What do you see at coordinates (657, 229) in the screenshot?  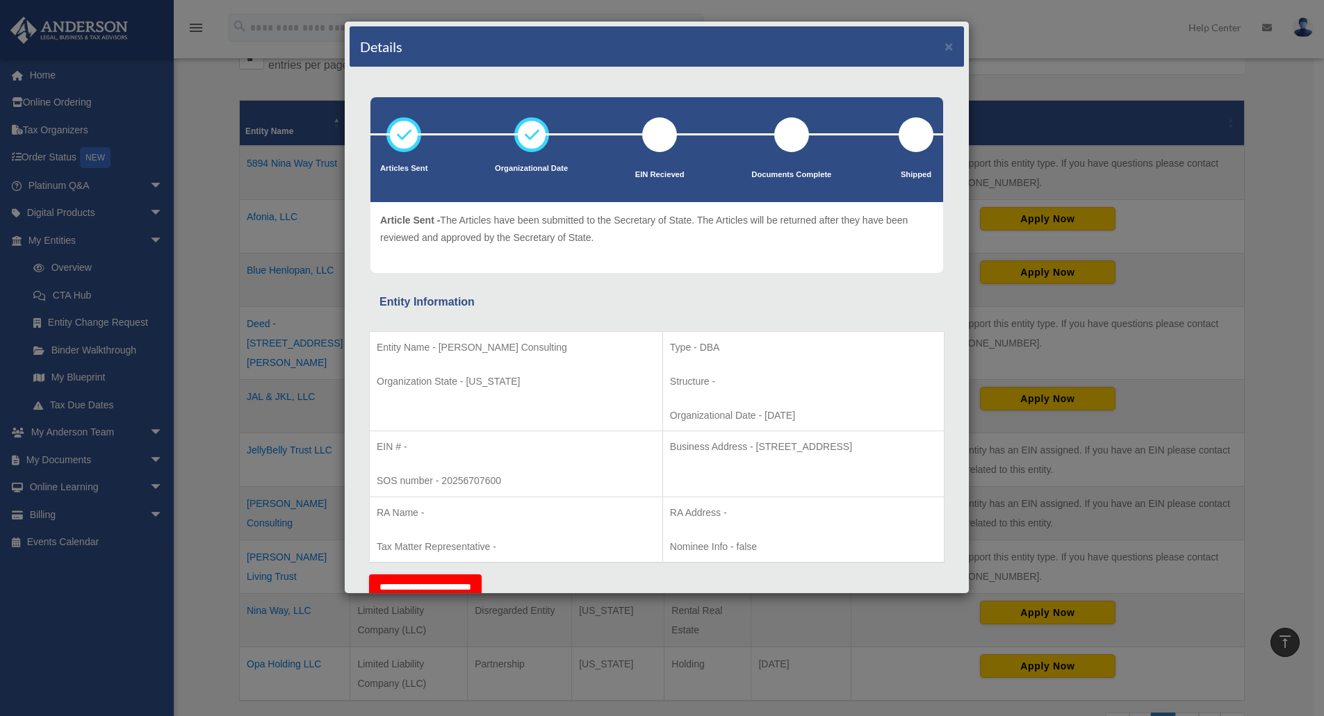 I see `p: The Articles have been submitted to the Secretary of State. The Articles will be returned after t...` at bounding box center [657, 229].